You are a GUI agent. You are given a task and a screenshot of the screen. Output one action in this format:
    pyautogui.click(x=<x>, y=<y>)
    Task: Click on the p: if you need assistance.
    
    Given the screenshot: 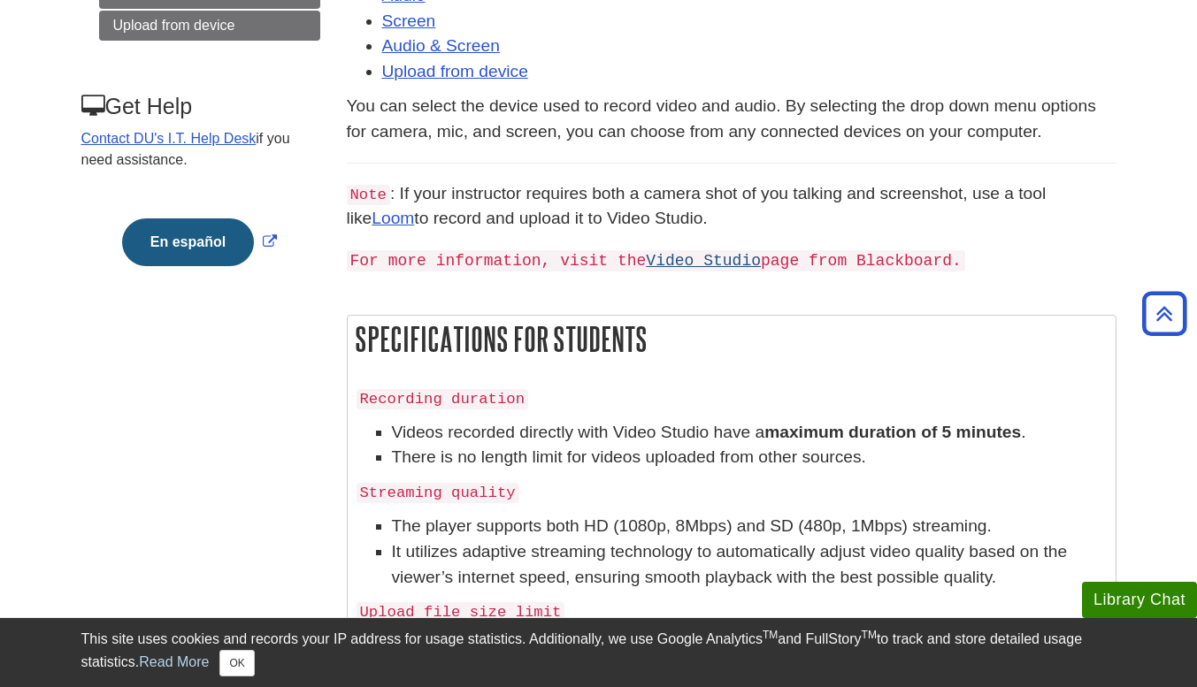 What is the action you would take?
    pyautogui.click(x=200, y=150)
    